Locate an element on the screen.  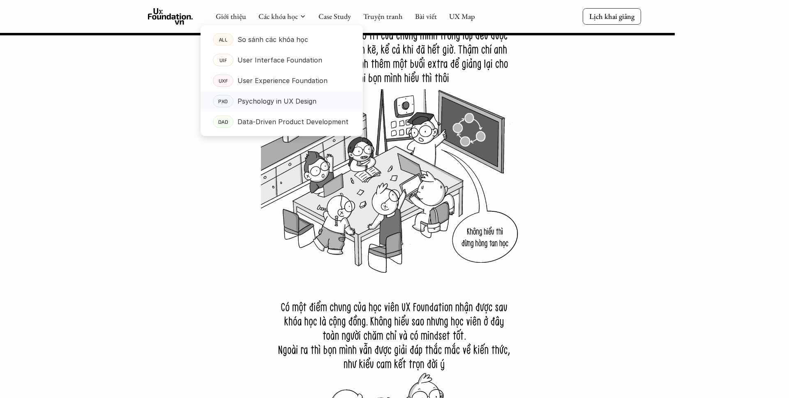
p: PXD is located at coordinates (223, 101).